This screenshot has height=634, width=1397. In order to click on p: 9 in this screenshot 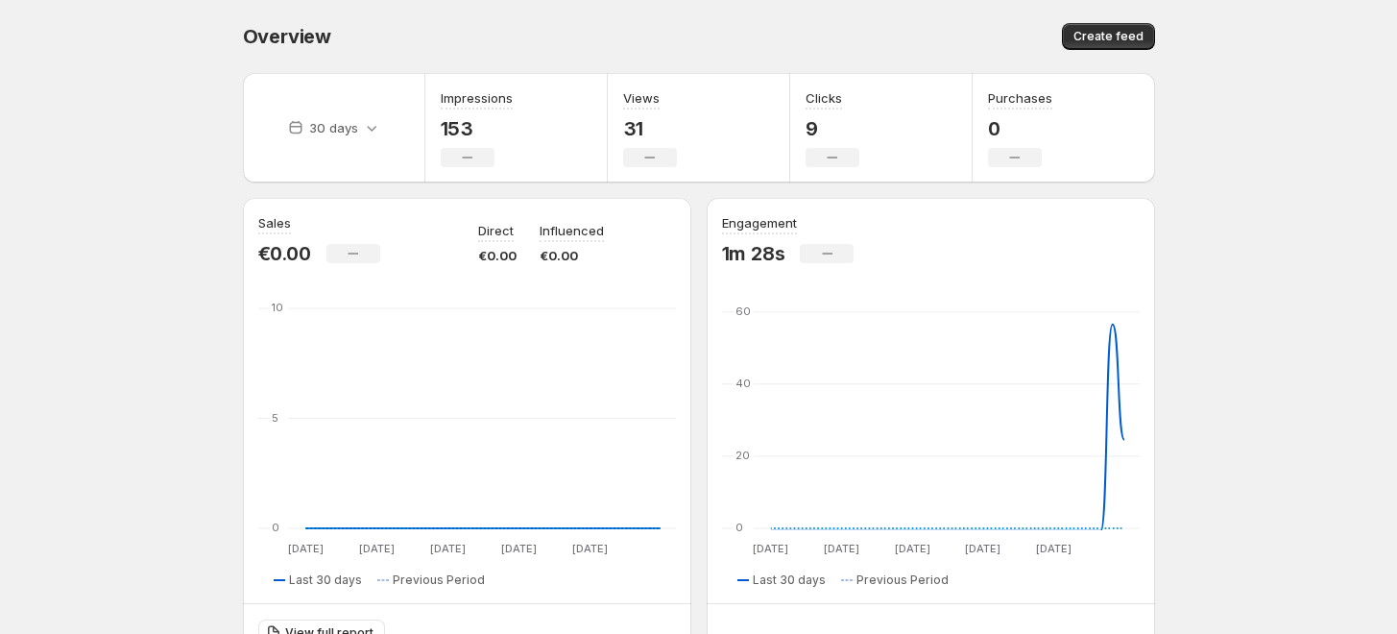, I will do `click(832, 129)`.